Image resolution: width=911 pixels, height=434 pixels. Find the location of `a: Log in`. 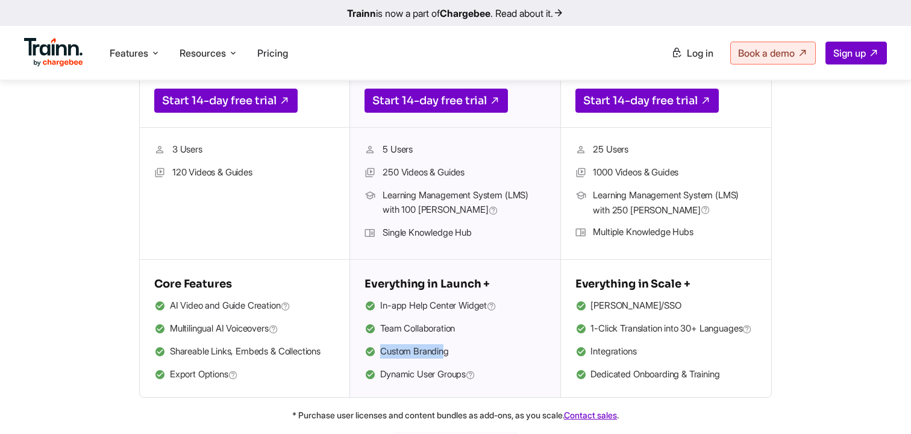

a: Log in is located at coordinates (692, 53).